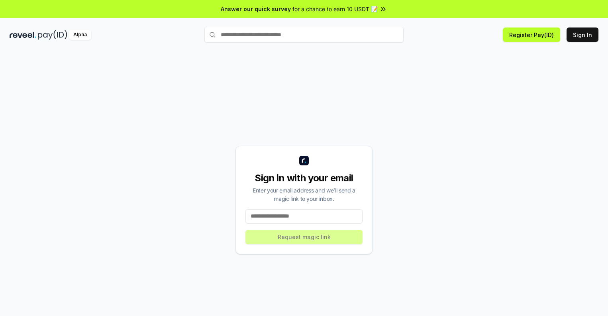 The width and height of the screenshot is (608, 316). I want to click on img: pay_id, so click(53, 35).